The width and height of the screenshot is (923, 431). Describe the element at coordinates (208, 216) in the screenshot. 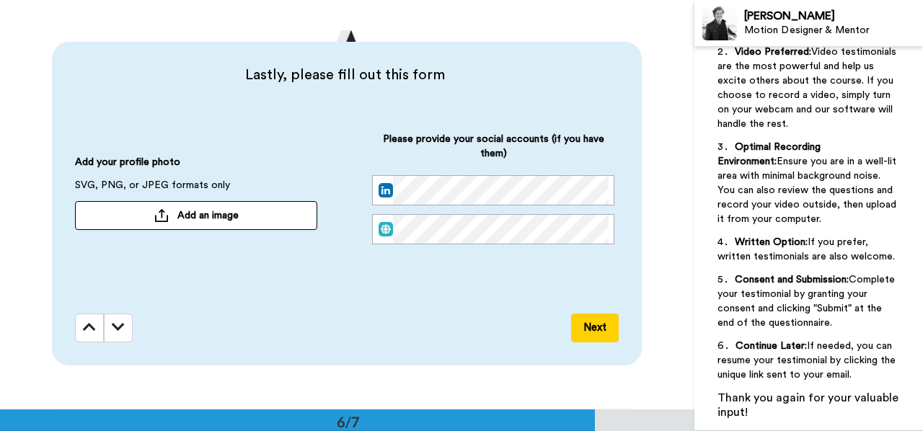

I see `span: Add an image` at that location.